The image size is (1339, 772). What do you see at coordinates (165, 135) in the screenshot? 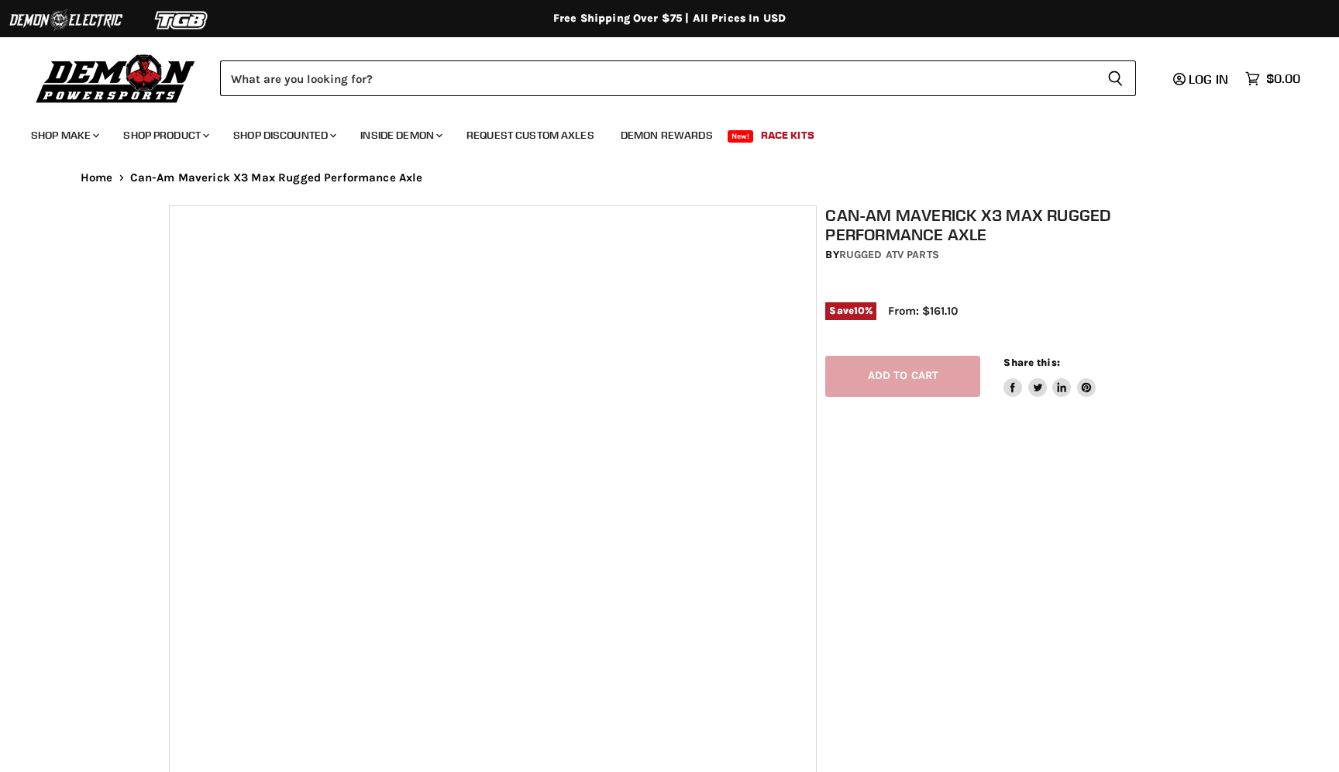
I see `a: Shop Product` at bounding box center [165, 135].